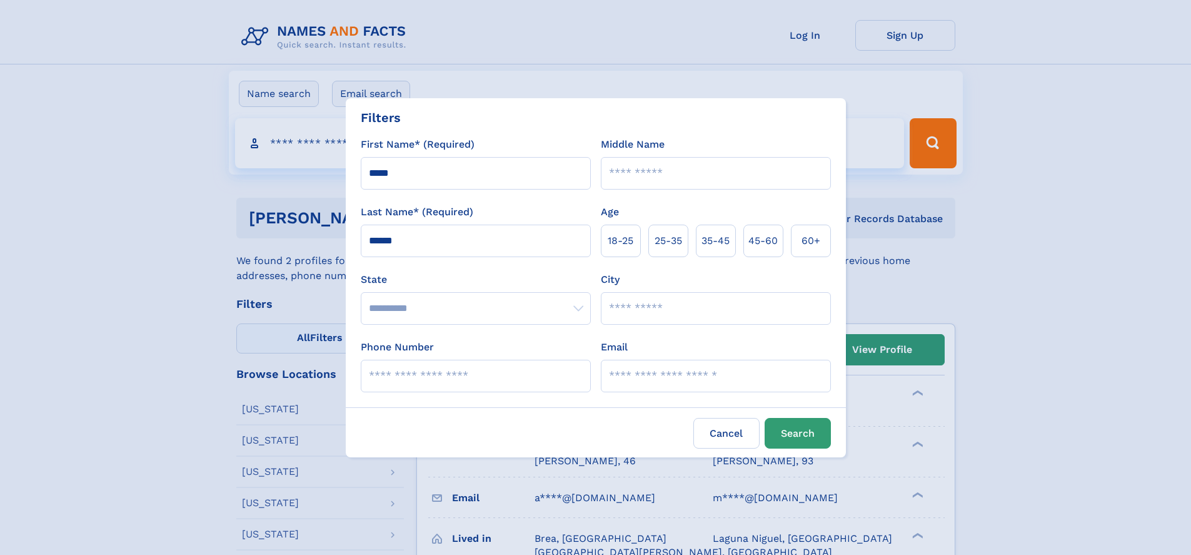 This screenshot has width=1191, height=555. Describe the element at coordinates (798, 433) in the screenshot. I see `button: Search` at that location.